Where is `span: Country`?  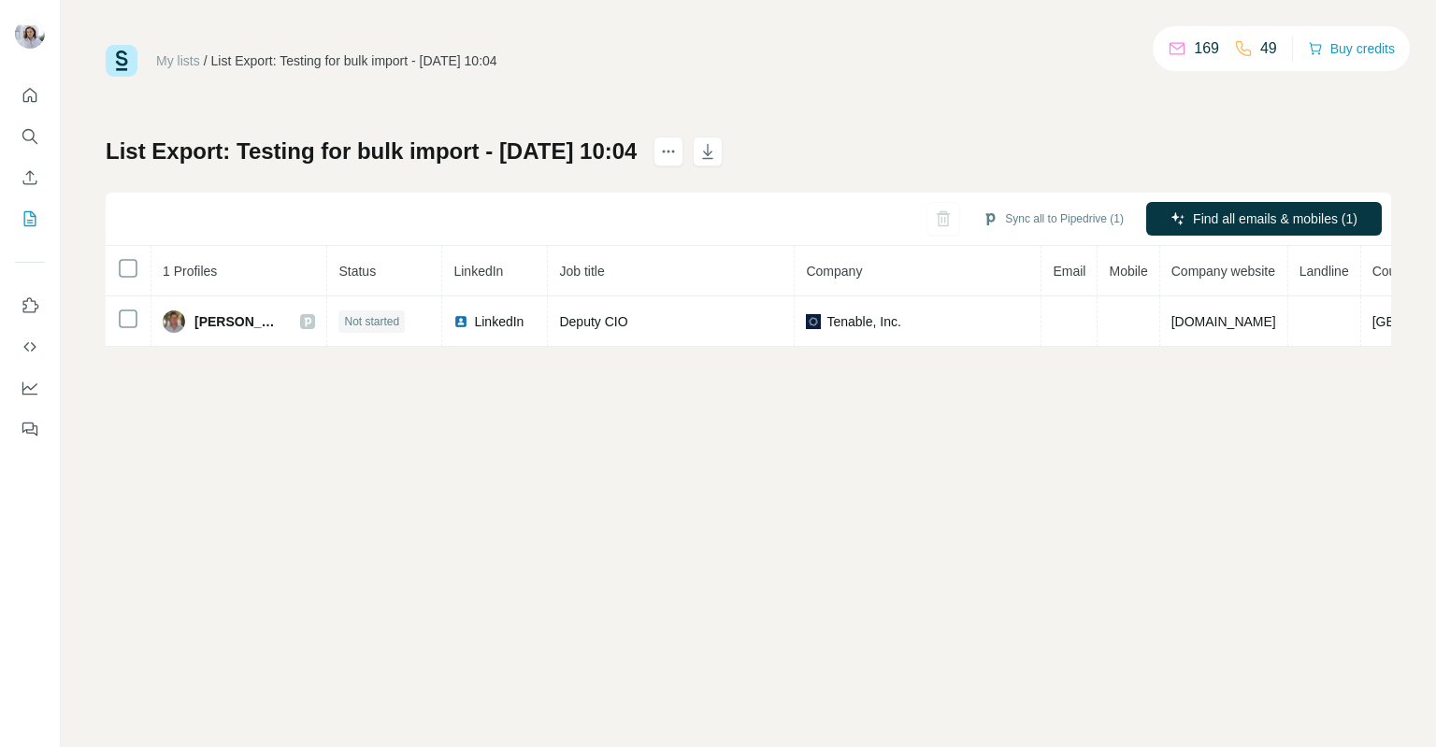
span: Country is located at coordinates (1395, 271).